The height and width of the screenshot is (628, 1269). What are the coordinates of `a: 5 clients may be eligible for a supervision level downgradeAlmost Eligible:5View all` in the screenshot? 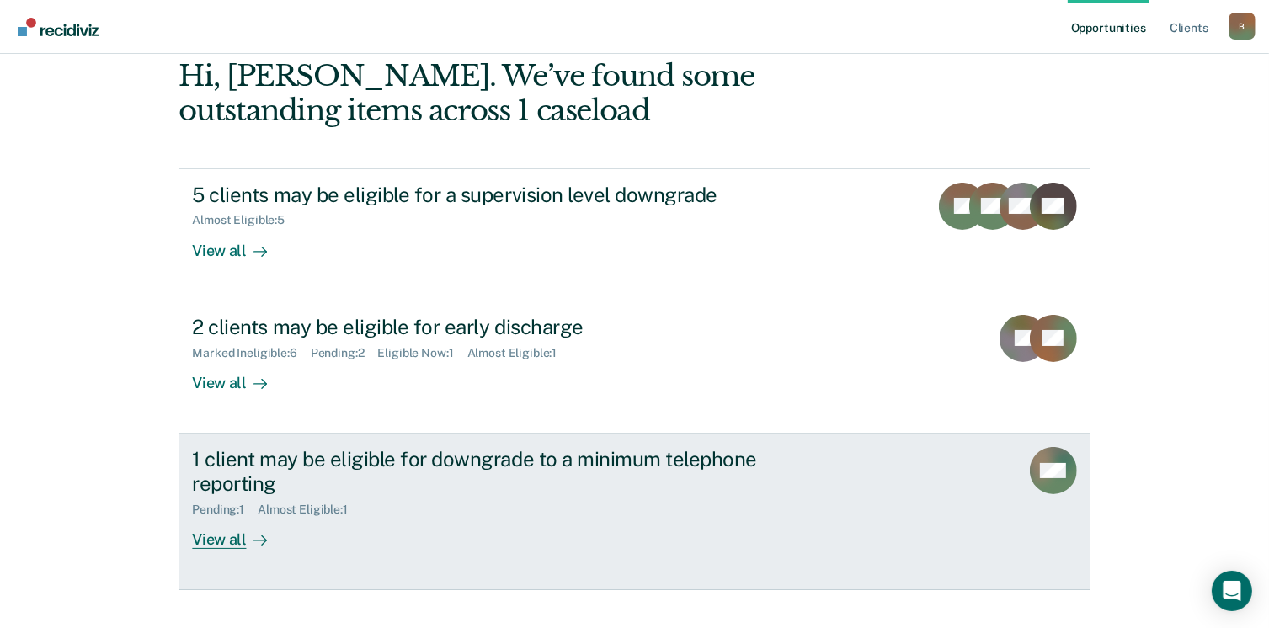 It's located at (634, 235).